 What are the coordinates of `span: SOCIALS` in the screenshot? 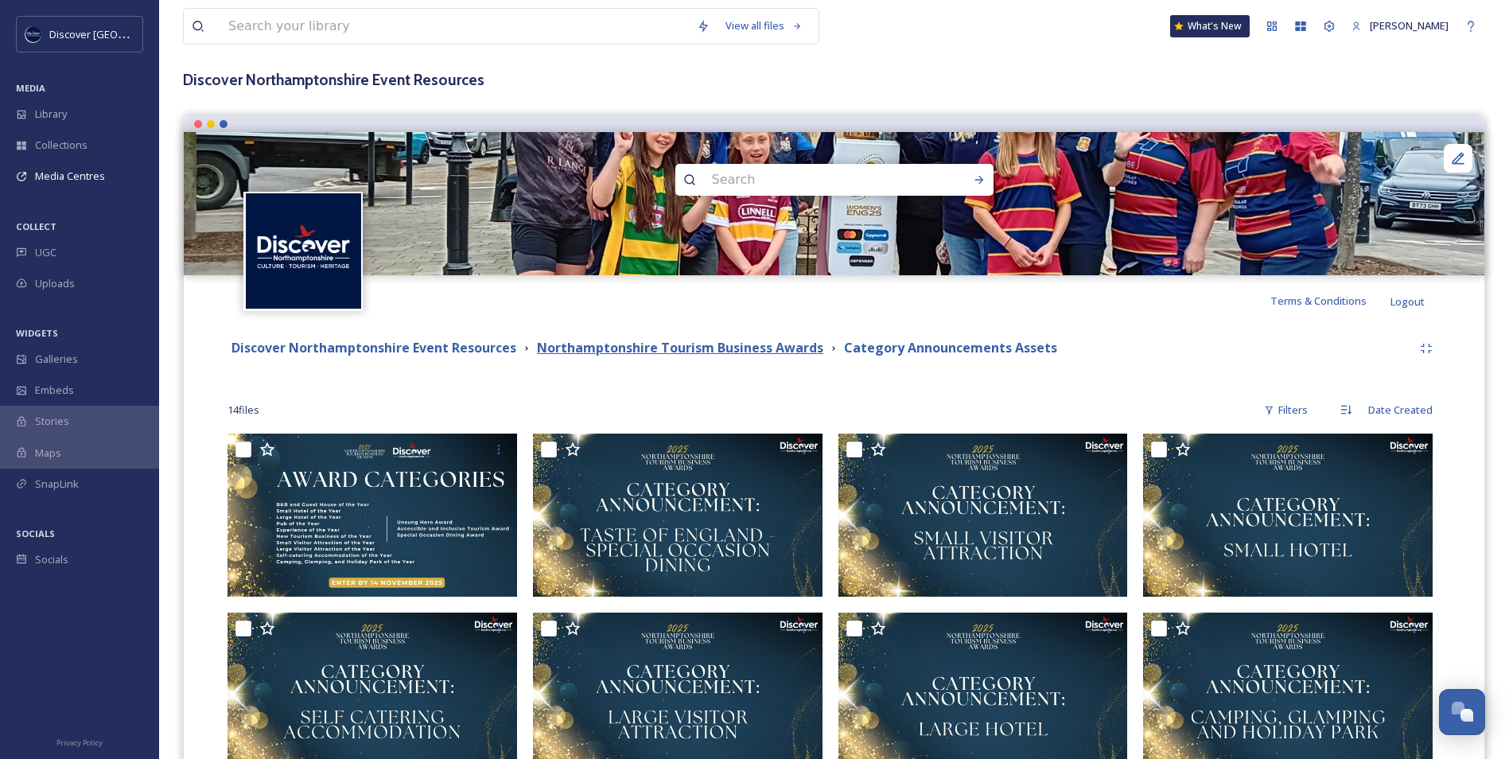 It's located at (35, 533).